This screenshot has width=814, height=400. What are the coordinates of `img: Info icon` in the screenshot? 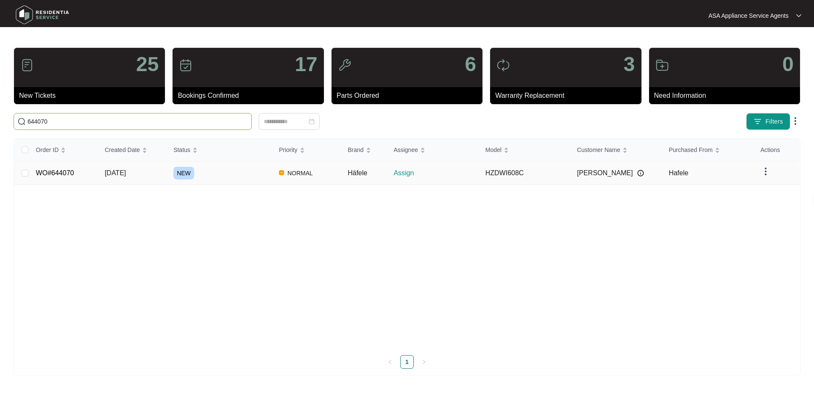 It's located at (640, 173).